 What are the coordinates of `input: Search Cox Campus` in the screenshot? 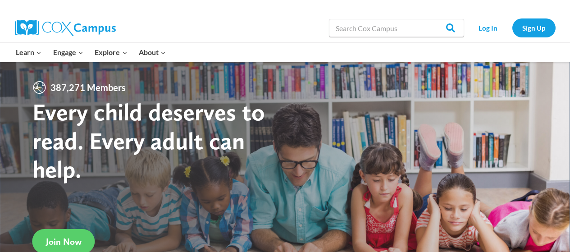 It's located at (397, 28).